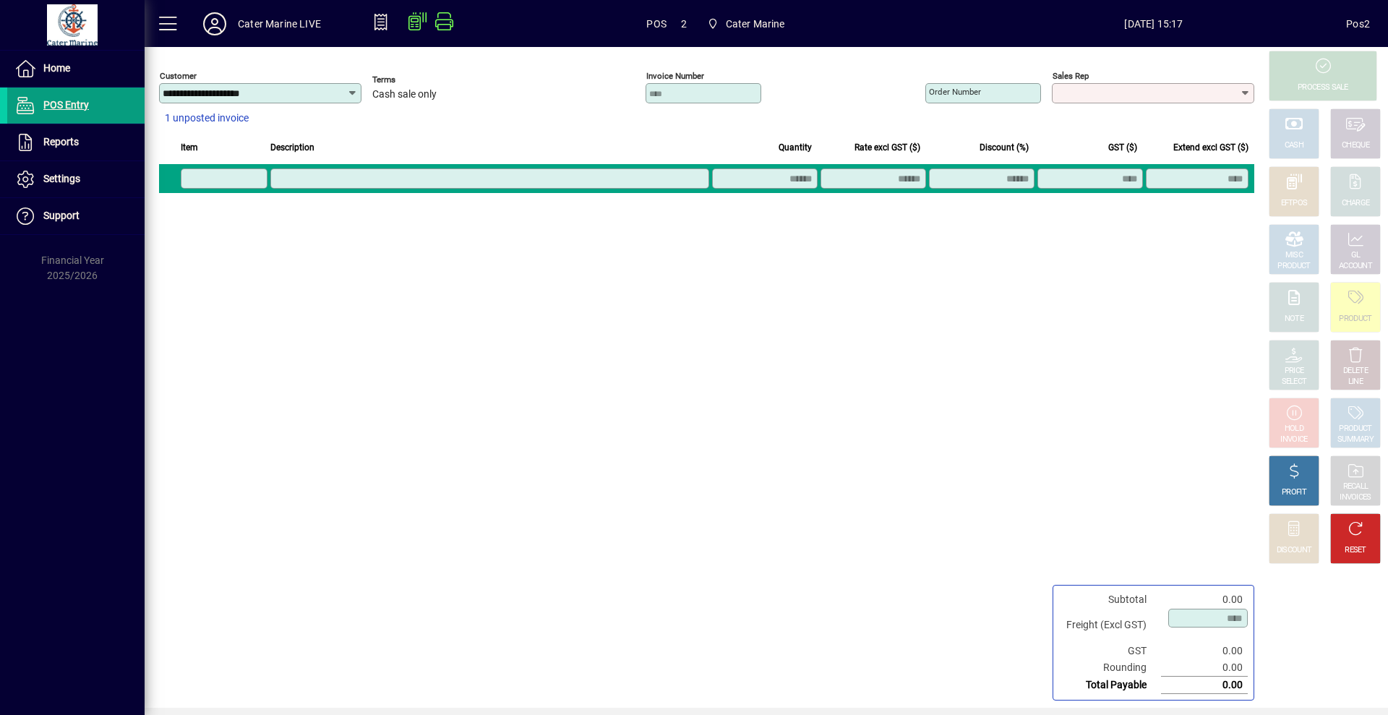 This screenshot has height=715, width=1388. Describe the element at coordinates (416, 80) in the screenshot. I see `span: Terms` at that location.